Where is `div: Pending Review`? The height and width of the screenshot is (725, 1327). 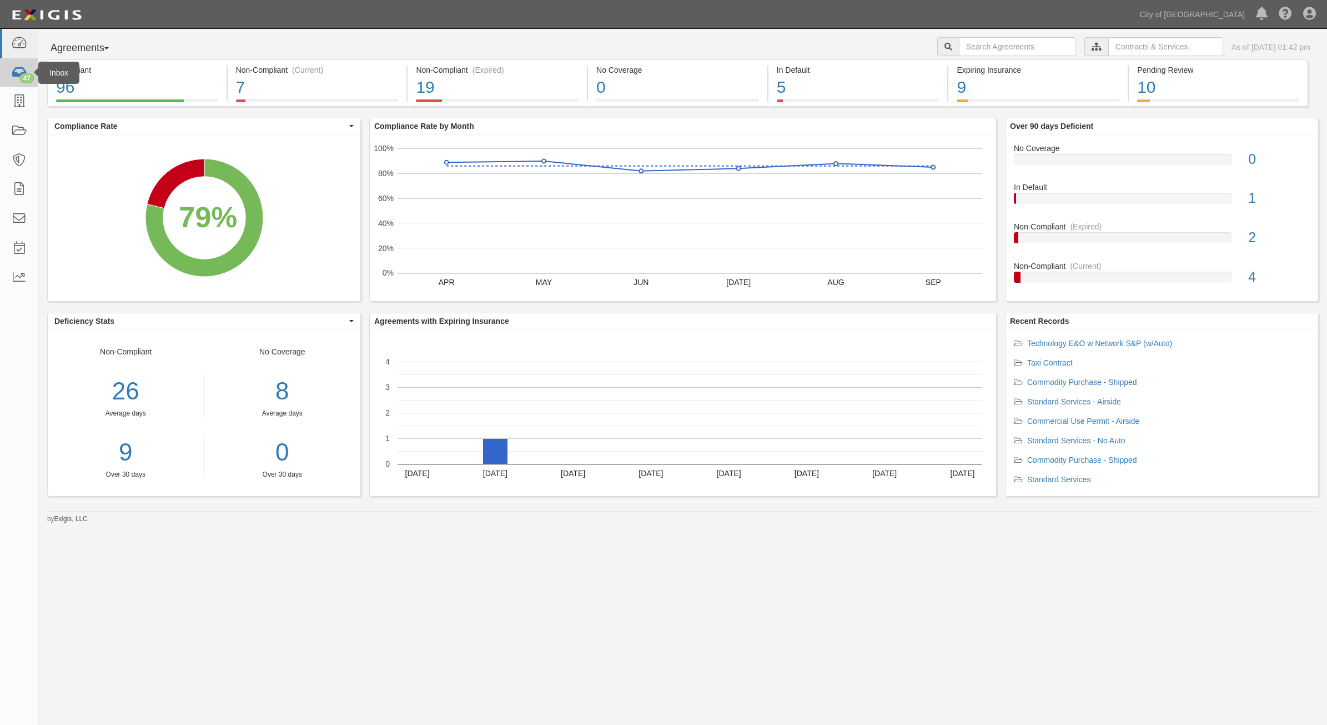 div: Pending Review is located at coordinates (1218, 70).